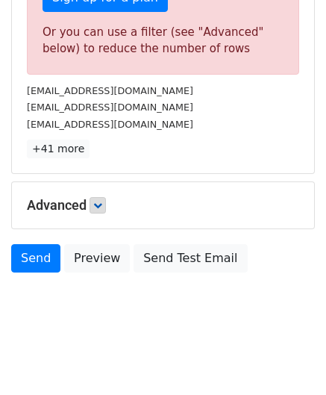 This screenshot has height=395, width=326. What do you see at coordinates (163, 40) in the screenshot?
I see `div: Or you can use a filter (see "Advanced" below) to reduce the number of rows` at bounding box center [163, 40].